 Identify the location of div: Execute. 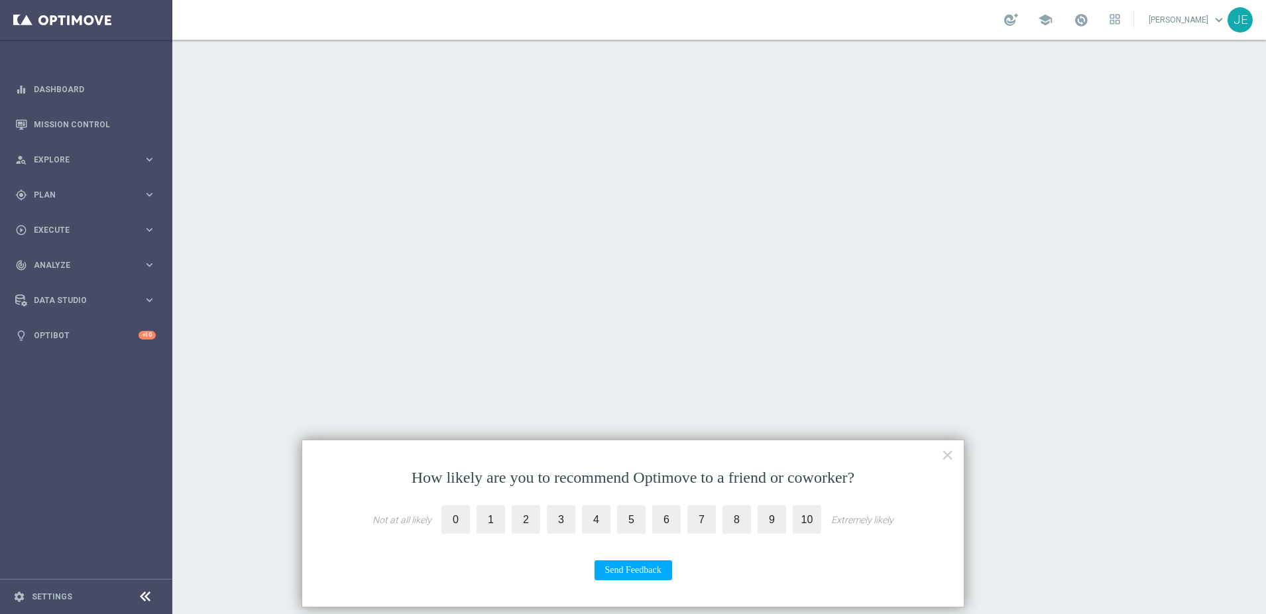
(79, 230).